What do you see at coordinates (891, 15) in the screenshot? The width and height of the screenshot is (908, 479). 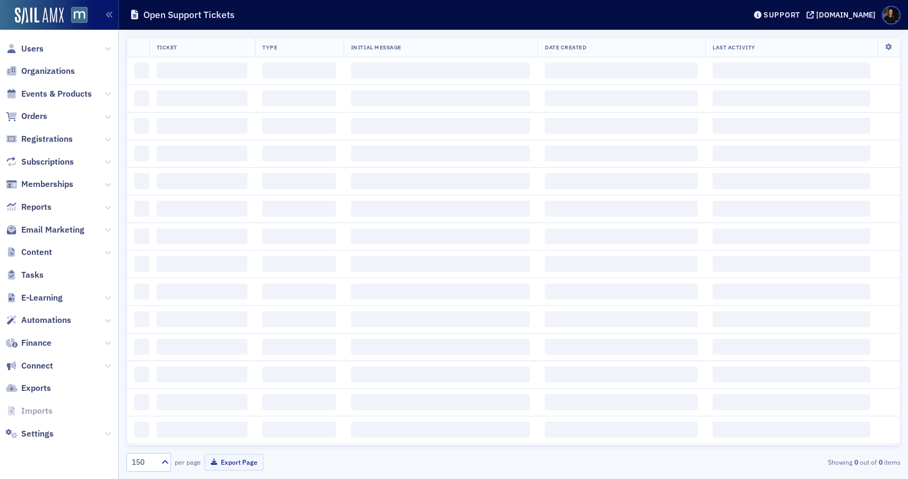 I see `span: Profile` at bounding box center [891, 15].